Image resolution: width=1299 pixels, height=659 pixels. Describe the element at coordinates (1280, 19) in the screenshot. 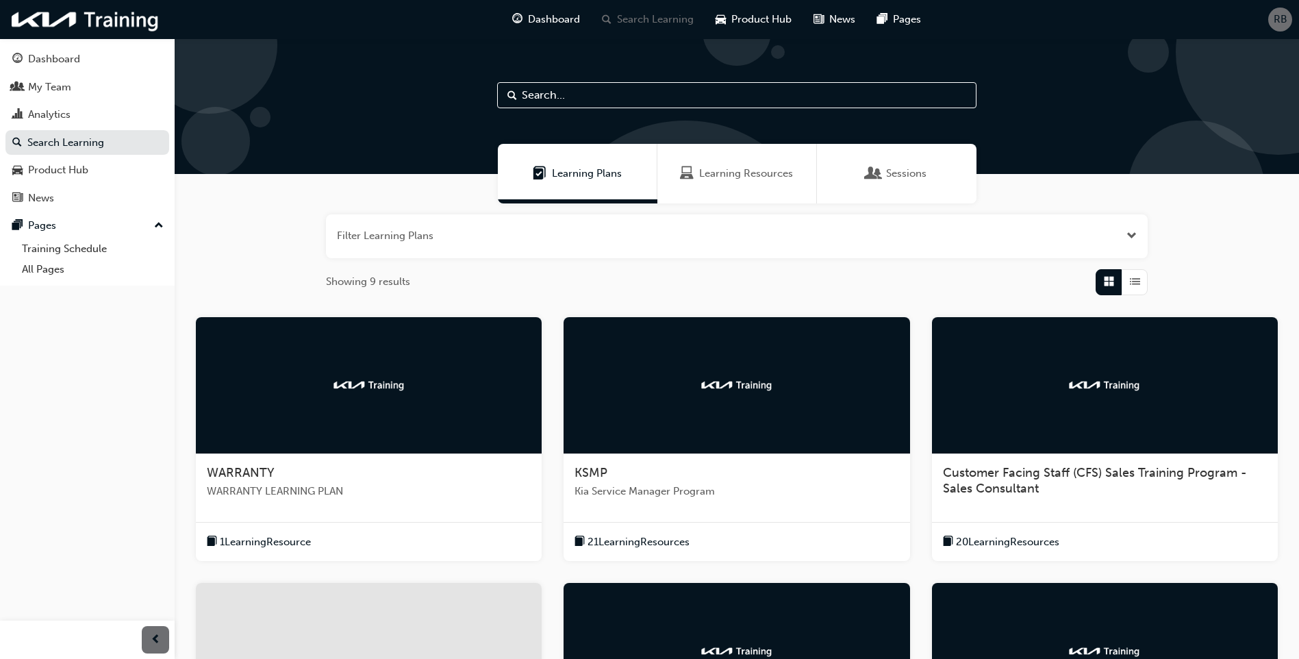

I see `button: RB` at that location.